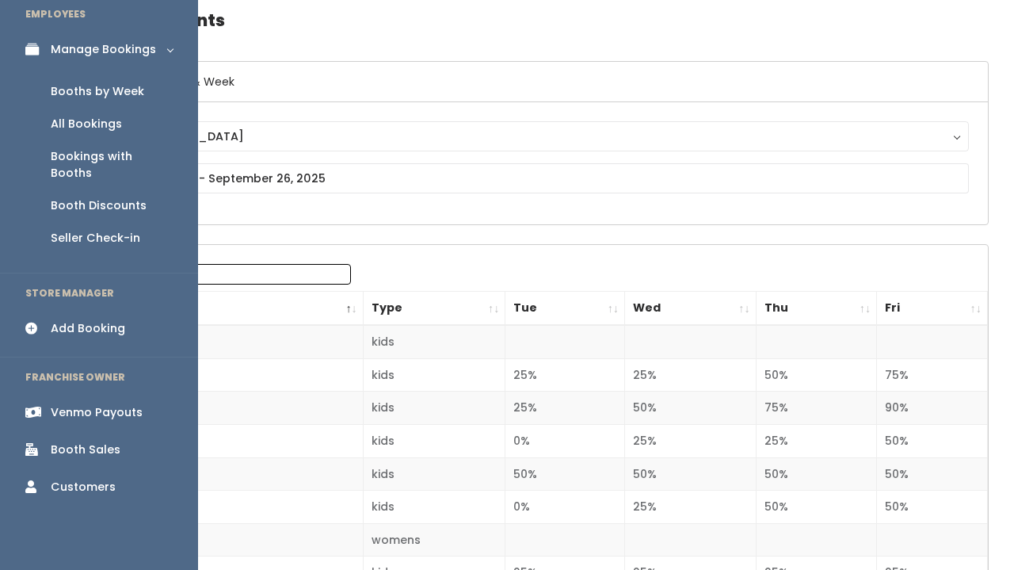 This screenshot has height=570, width=1014. Describe the element at coordinates (691, 308) in the screenshot. I see `th: Wed: activate to sort column ascending` at that location.